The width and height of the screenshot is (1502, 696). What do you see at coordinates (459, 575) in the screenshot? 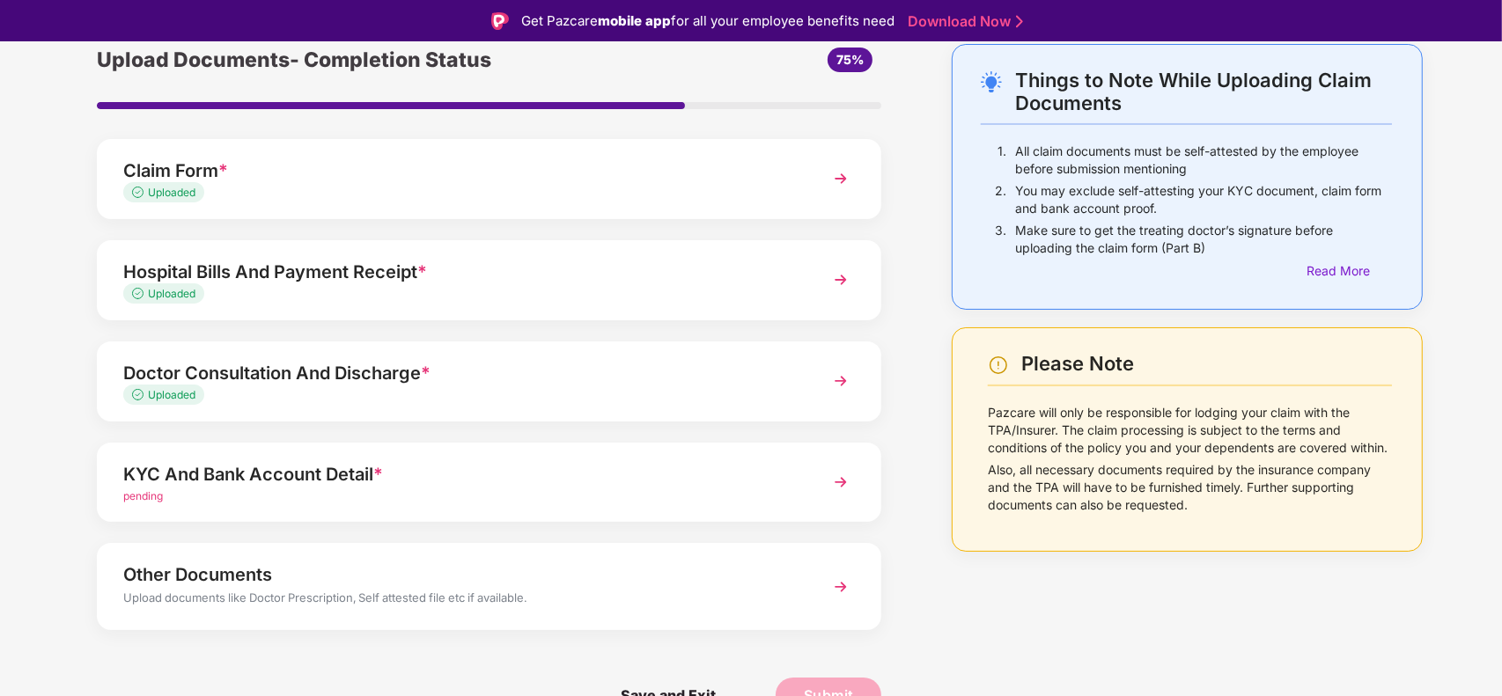
I see `div: Other Documents` at bounding box center [459, 575].